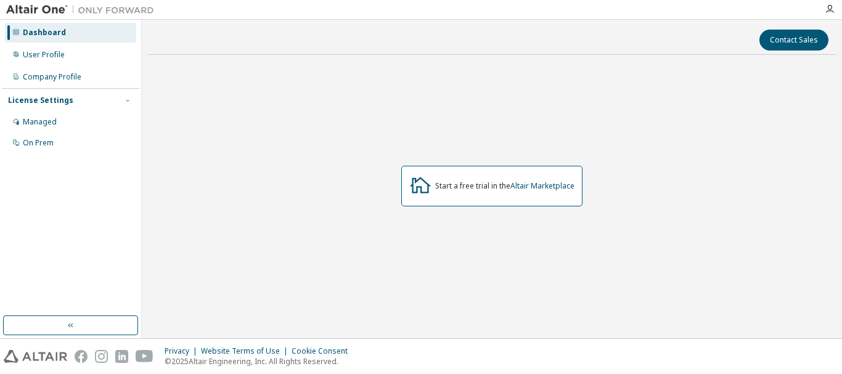 Image resolution: width=842 pixels, height=374 pixels. Describe the element at coordinates (52, 77) in the screenshot. I see `div: Company Profile` at that location.